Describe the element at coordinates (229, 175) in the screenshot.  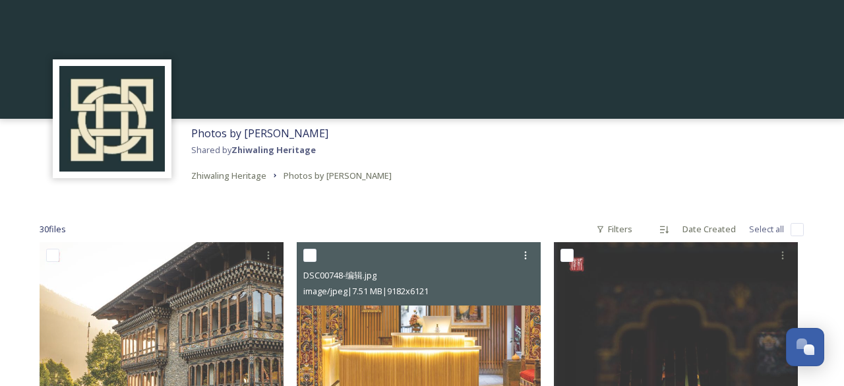
I see `a: Zhiwaling Heritage` at that location.